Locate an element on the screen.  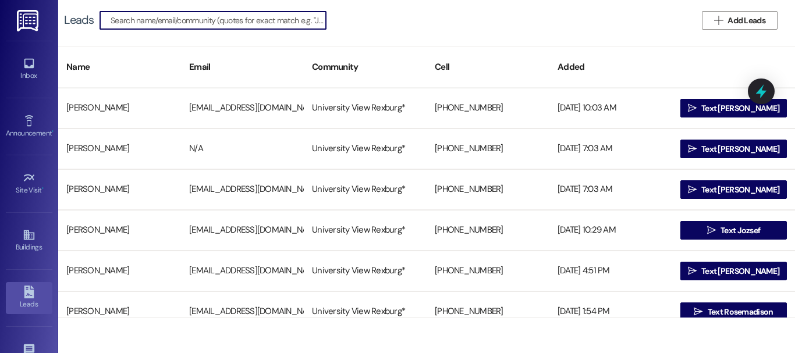
div: Email is located at coordinates (242, 67).